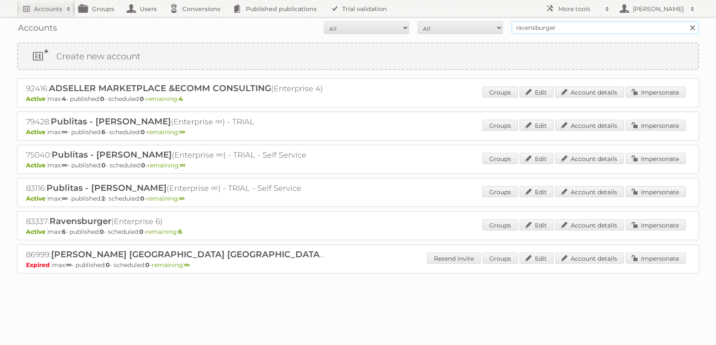 The image size is (716, 345). What do you see at coordinates (48, 9) in the screenshot?
I see `h2: Accounts` at bounding box center [48, 9].